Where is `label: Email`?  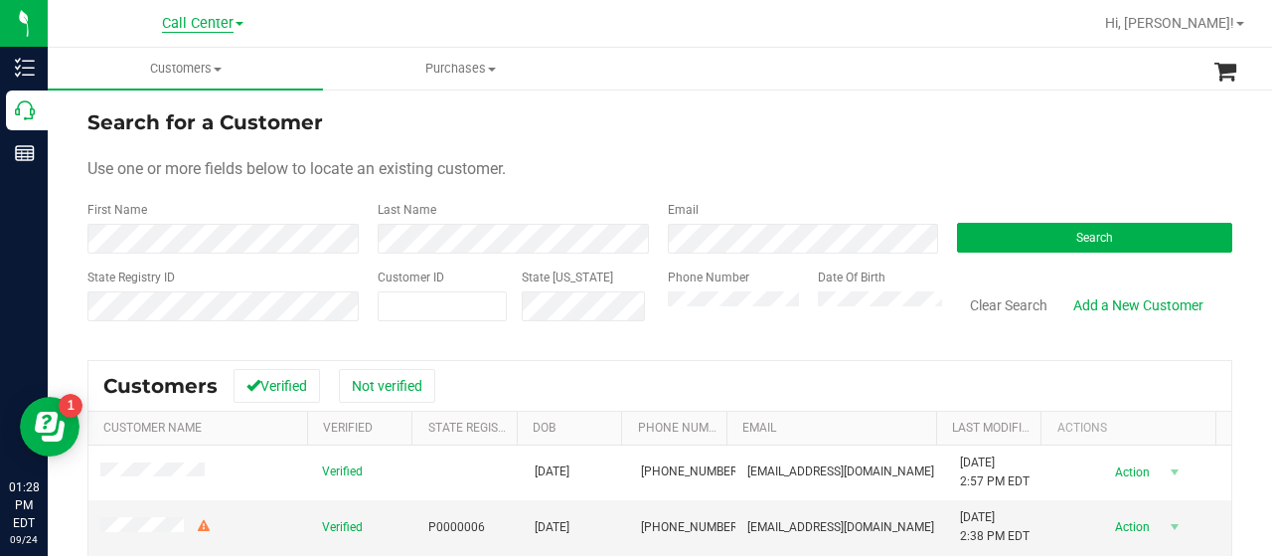
label: Email is located at coordinates (683, 210).